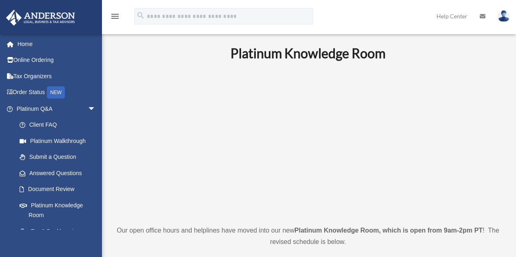 The image size is (516, 257). What do you see at coordinates (308, 237) in the screenshot?
I see `p: Our open office hours and helplines have moved into our new ! The revised schedule is below.` at bounding box center [308, 237].